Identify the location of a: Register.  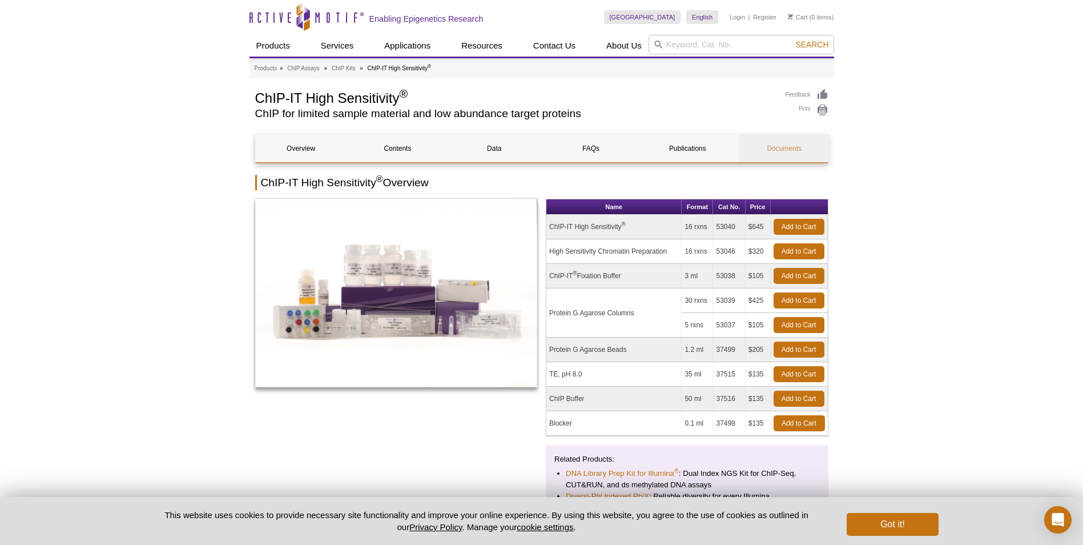
(764, 17).